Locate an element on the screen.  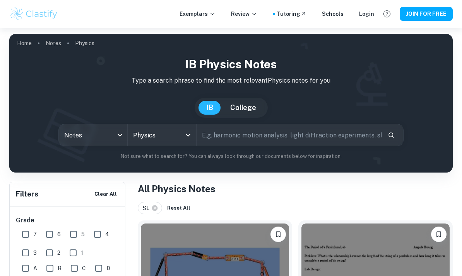
h6: Grade is located at coordinates (68, 221).